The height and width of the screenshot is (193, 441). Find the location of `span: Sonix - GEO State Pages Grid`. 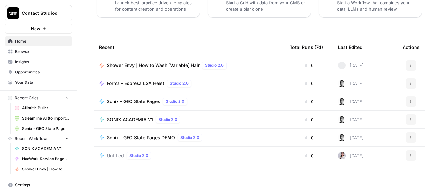

span: Sonix - GEO State Pages Grid is located at coordinates (46, 129).